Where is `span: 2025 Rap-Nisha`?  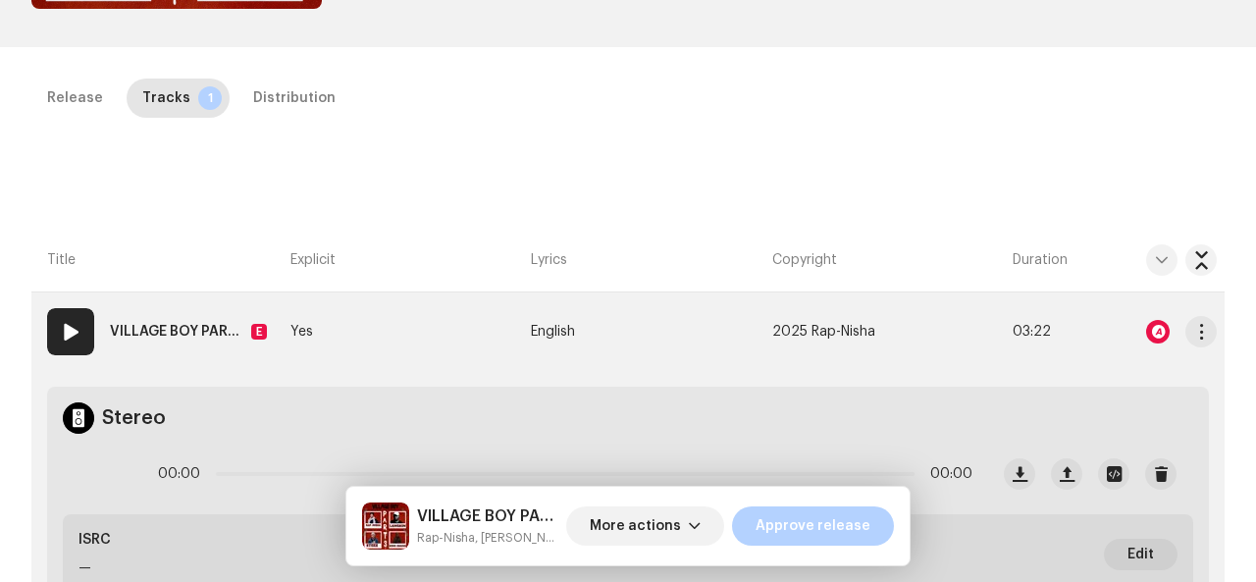 span: 2025 Rap-Nisha is located at coordinates (823, 332).